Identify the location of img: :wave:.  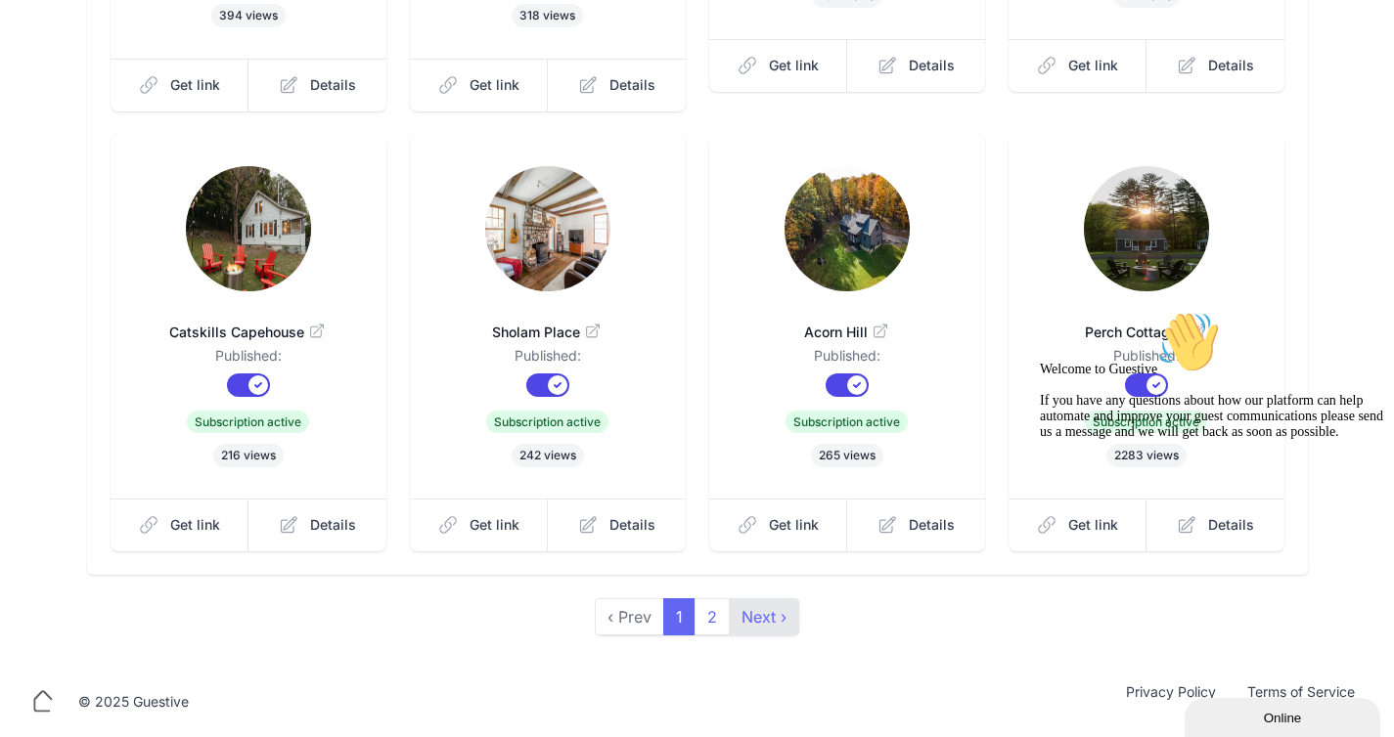
(156, 39).